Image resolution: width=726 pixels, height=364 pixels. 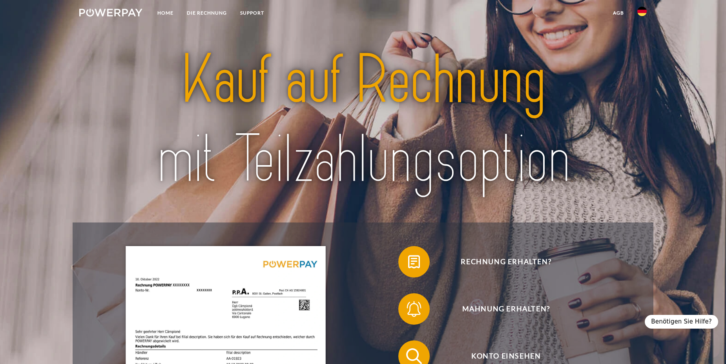 What do you see at coordinates (111, 13) in the screenshot?
I see `img: logo-powerpay-white.svg` at bounding box center [111, 13].